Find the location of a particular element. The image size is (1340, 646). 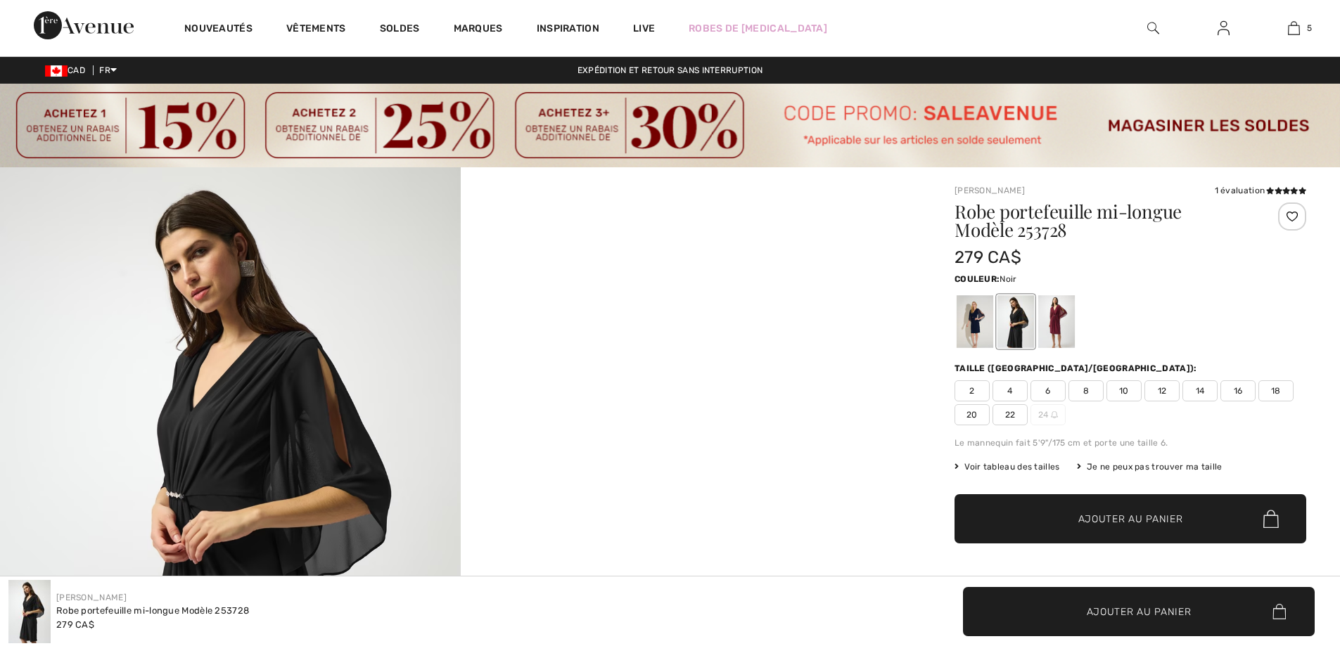

img: Mes infos is located at coordinates (1223, 28).